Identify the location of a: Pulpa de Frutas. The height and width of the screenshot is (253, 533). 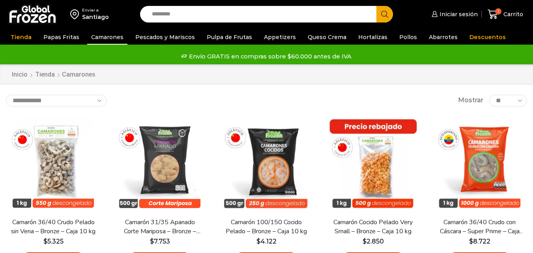
(229, 37).